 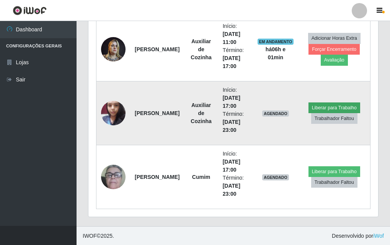 What do you see at coordinates (98, 236) in the screenshot?
I see `span: © 2025 .` at bounding box center [98, 236].